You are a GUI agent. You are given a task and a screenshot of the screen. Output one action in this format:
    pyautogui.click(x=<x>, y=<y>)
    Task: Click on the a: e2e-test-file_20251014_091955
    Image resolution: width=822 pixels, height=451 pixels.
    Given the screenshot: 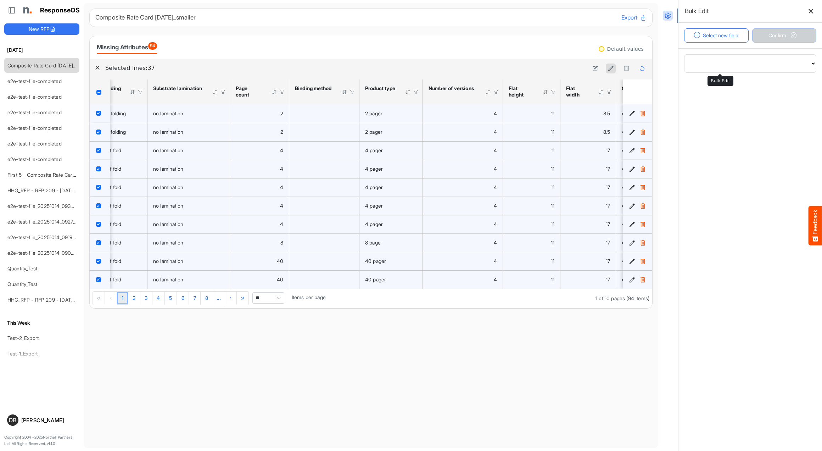 What is the action you would take?
    pyautogui.click(x=43, y=237)
    